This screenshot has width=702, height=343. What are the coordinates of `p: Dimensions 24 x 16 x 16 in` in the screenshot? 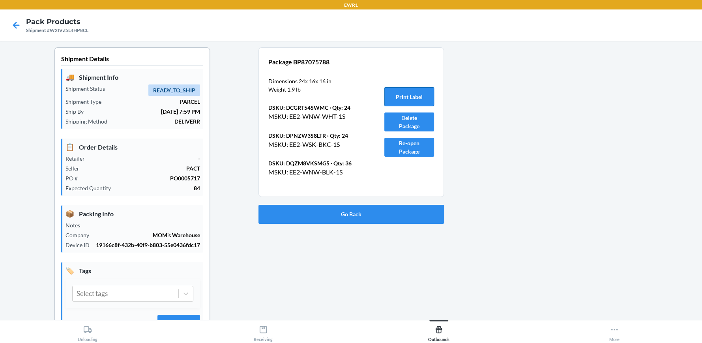 It's located at (300, 81).